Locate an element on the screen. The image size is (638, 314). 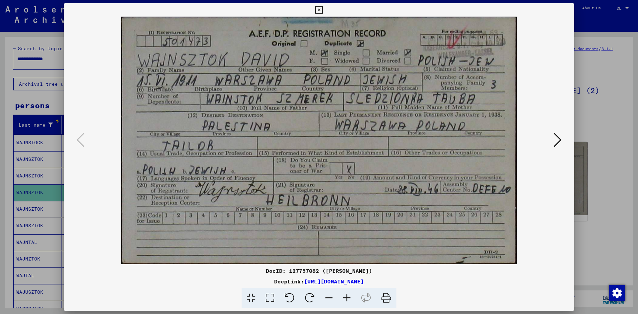
font: DeepLink: is located at coordinates (289, 282).